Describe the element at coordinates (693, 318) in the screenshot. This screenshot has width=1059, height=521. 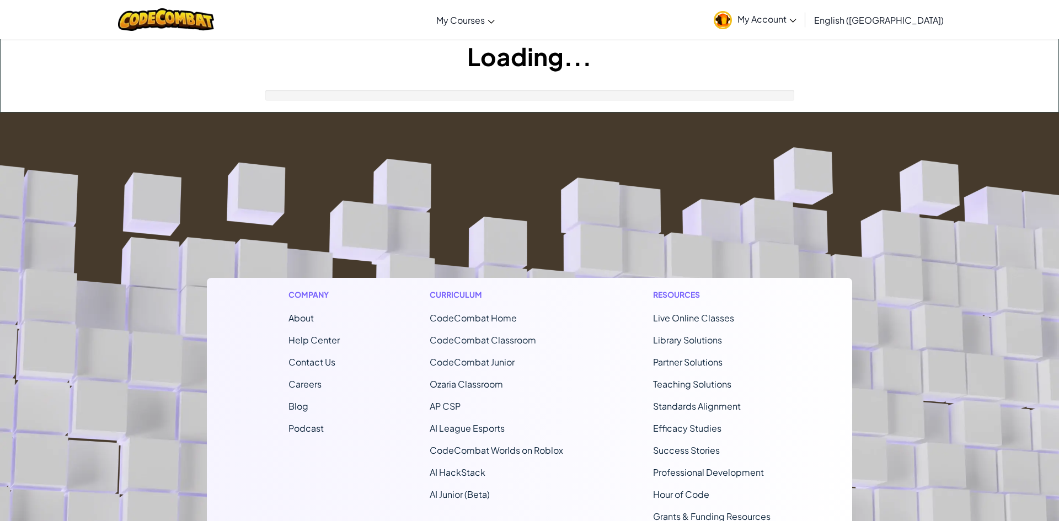
I see `a: Live Online Classes` at that location.